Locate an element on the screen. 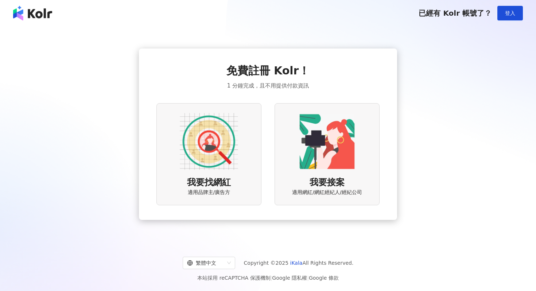 The image size is (536, 291). button: 登入 is located at coordinates (510, 13).